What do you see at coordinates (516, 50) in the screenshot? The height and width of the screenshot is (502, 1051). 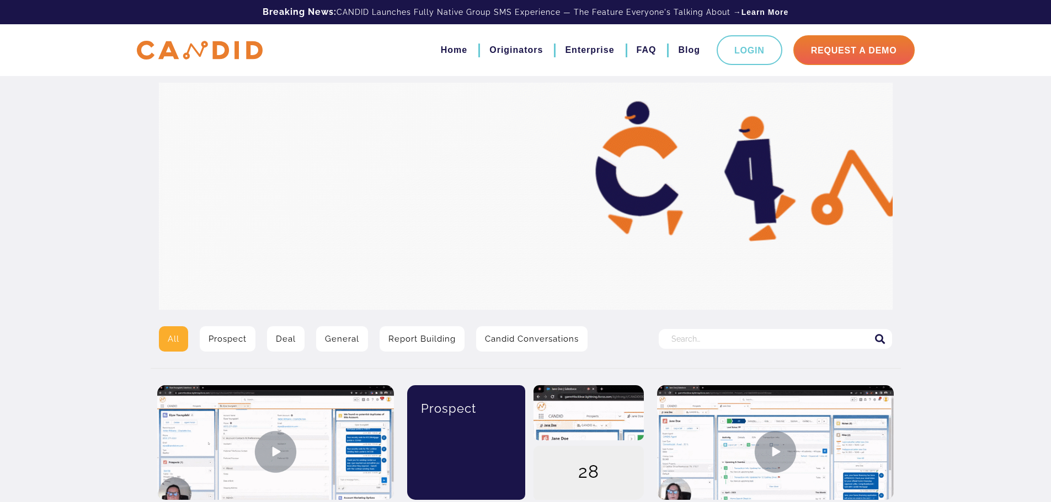 I see `a: Originators` at bounding box center [516, 50].